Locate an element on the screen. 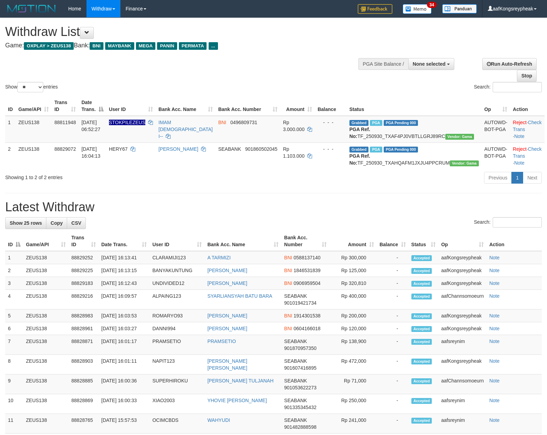 The height and width of the screenshot is (435, 547). span: 88829072 is located at coordinates (65, 149).